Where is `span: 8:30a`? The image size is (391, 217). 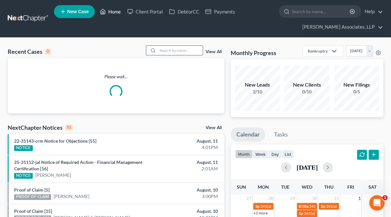 span: 8:30a is located at coordinates (304, 206).